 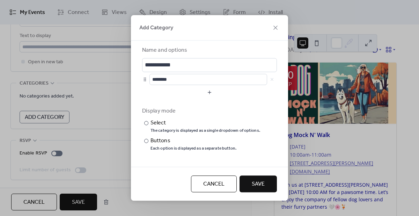 I want to click on span: Add Category, so click(x=156, y=28).